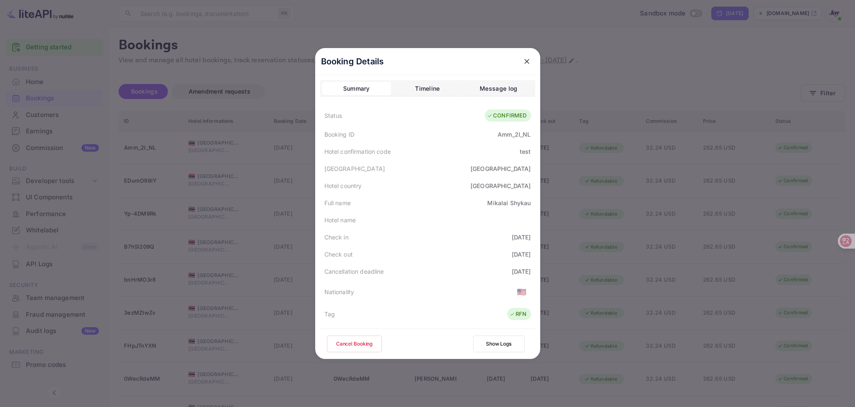 The width and height of the screenshot is (855, 407). Describe the element at coordinates (527, 61) in the screenshot. I see `button: close` at that location.